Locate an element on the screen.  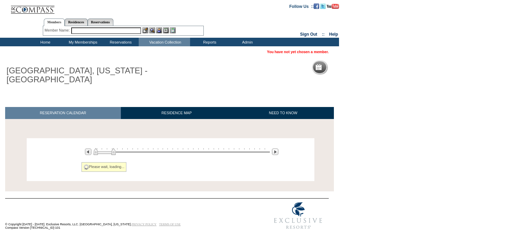
td: Admin is located at coordinates (246, 42).